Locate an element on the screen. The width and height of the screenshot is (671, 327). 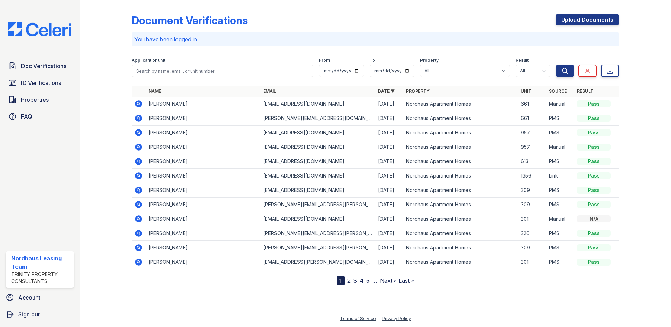
a: Property is located at coordinates (418, 91).